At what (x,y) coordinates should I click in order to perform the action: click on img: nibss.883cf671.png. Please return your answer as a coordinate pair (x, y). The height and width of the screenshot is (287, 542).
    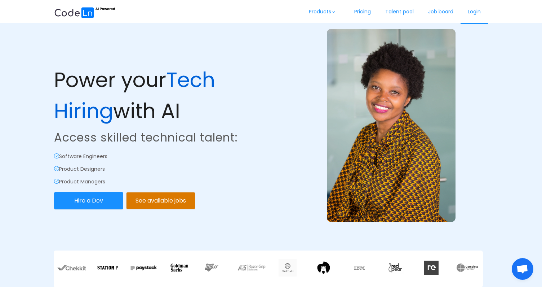
    Looking at the image, I should click on (216, 267).